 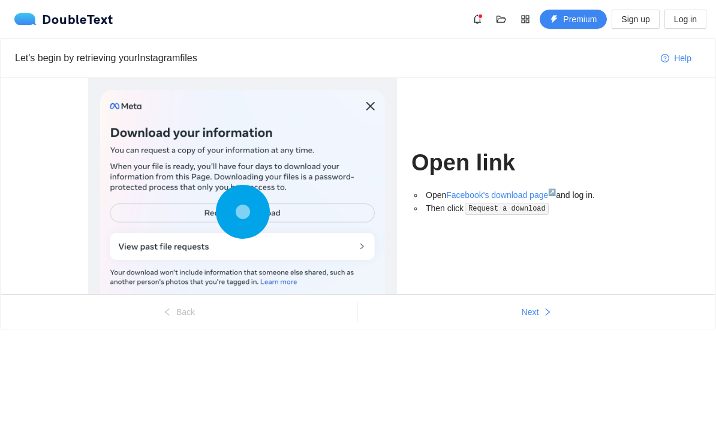 What do you see at coordinates (525, 195) in the screenshot?
I see `li: Open and log in.` at bounding box center [525, 195].